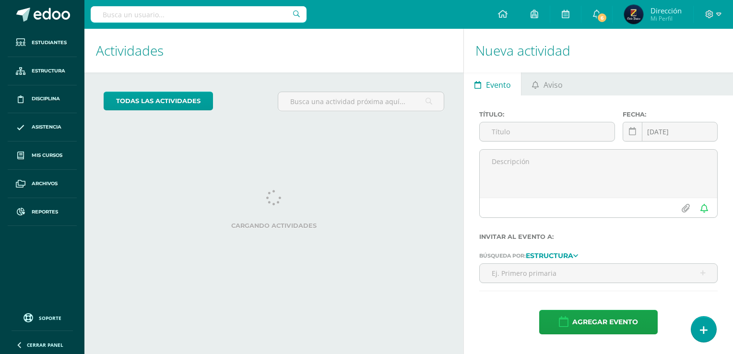  What do you see at coordinates (547, 84) in the screenshot?
I see `a: Aviso` at bounding box center [547, 84].